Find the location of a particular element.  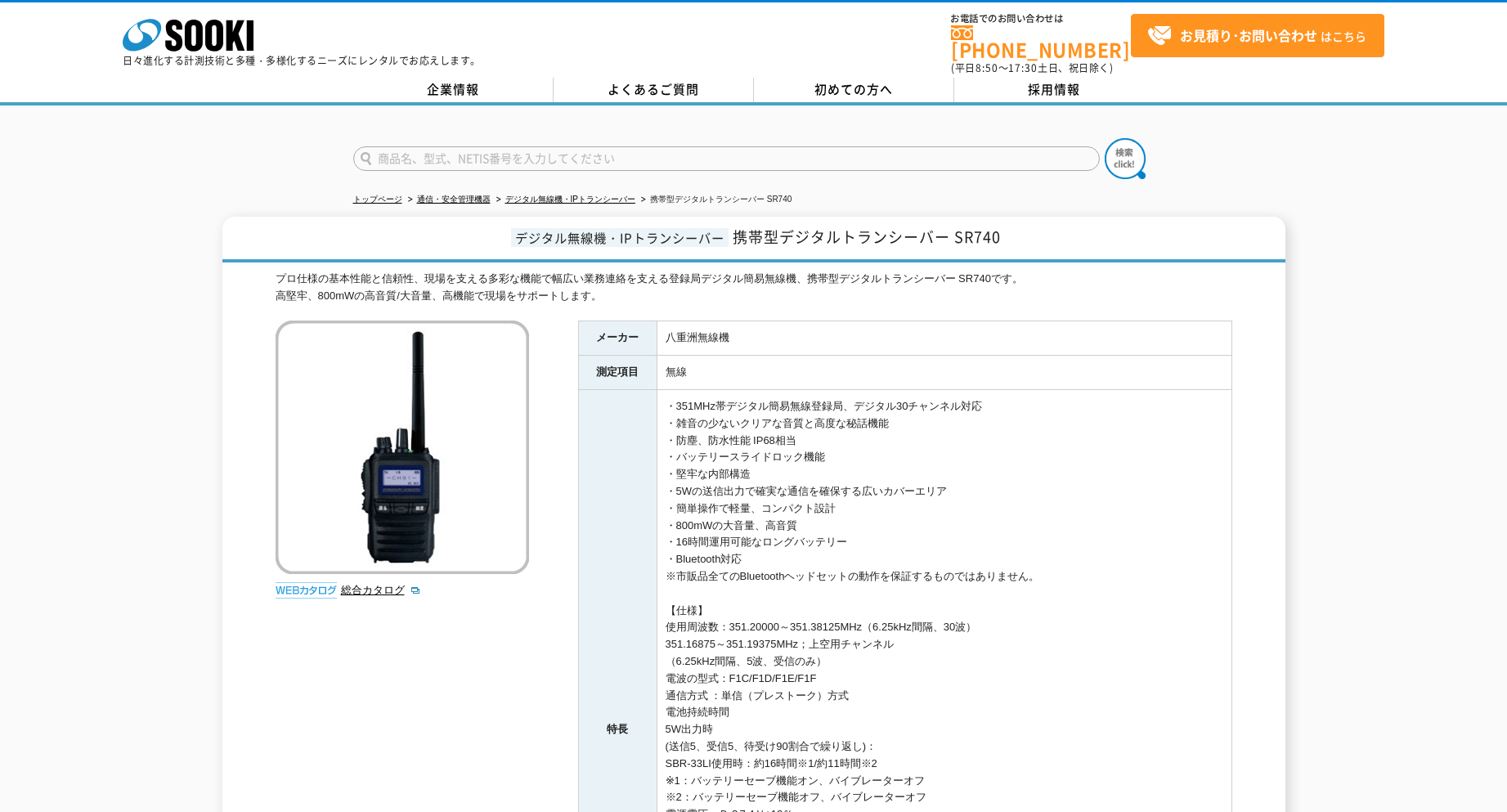

a: 初めての方へ is located at coordinates (853, 90).